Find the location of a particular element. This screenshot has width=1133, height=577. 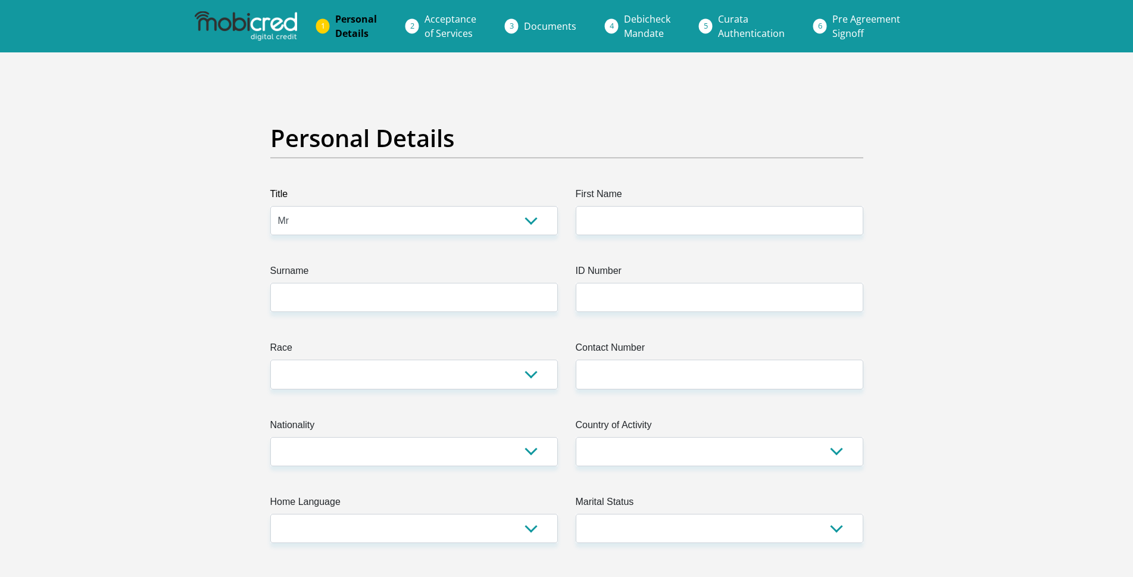

a: DebicheckMandate is located at coordinates (647, 26).